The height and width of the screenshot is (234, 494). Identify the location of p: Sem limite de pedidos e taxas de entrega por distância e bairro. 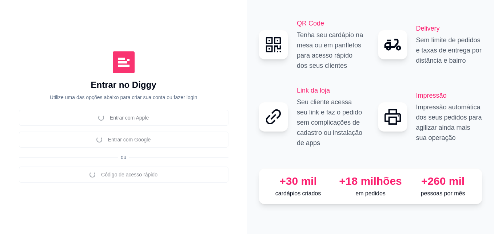
(450, 50).